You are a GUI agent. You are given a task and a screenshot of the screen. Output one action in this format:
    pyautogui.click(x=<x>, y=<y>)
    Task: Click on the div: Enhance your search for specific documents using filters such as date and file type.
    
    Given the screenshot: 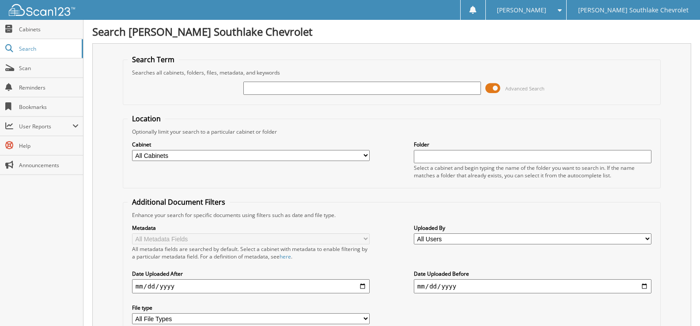 What is the action you would take?
    pyautogui.click(x=392, y=215)
    